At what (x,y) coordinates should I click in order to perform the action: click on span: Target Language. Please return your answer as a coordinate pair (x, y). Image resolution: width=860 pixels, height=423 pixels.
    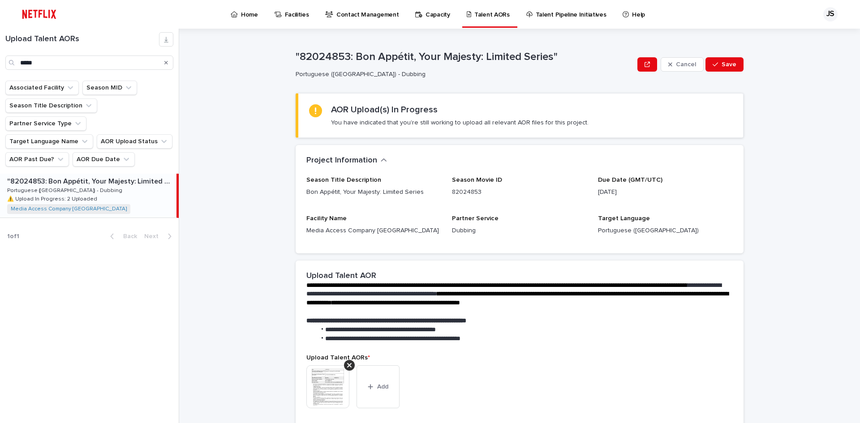
    Looking at the image, I should click on (624, 219).